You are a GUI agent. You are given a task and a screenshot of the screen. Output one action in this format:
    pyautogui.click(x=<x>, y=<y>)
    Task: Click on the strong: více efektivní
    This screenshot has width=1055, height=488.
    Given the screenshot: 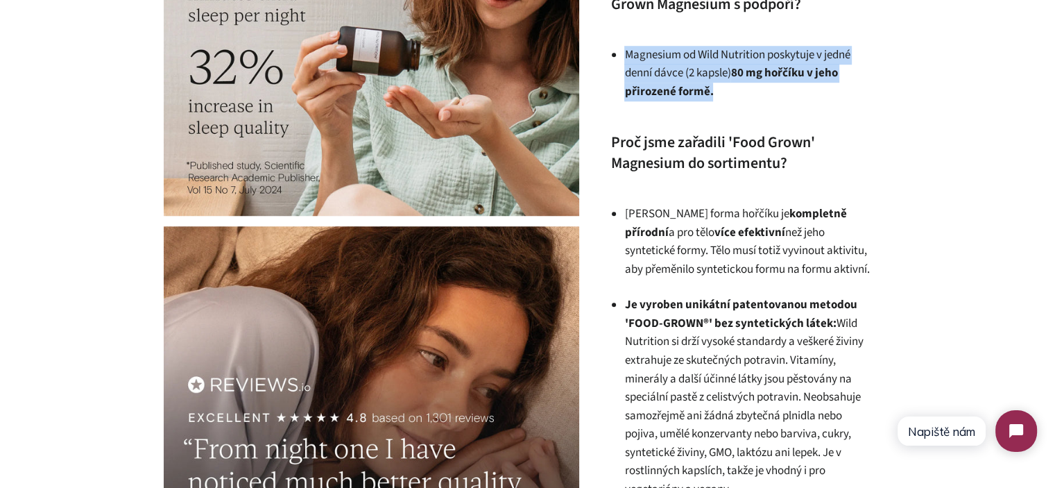 What is the action you would take?
    pyautogui.click(x=749, y=232)
    